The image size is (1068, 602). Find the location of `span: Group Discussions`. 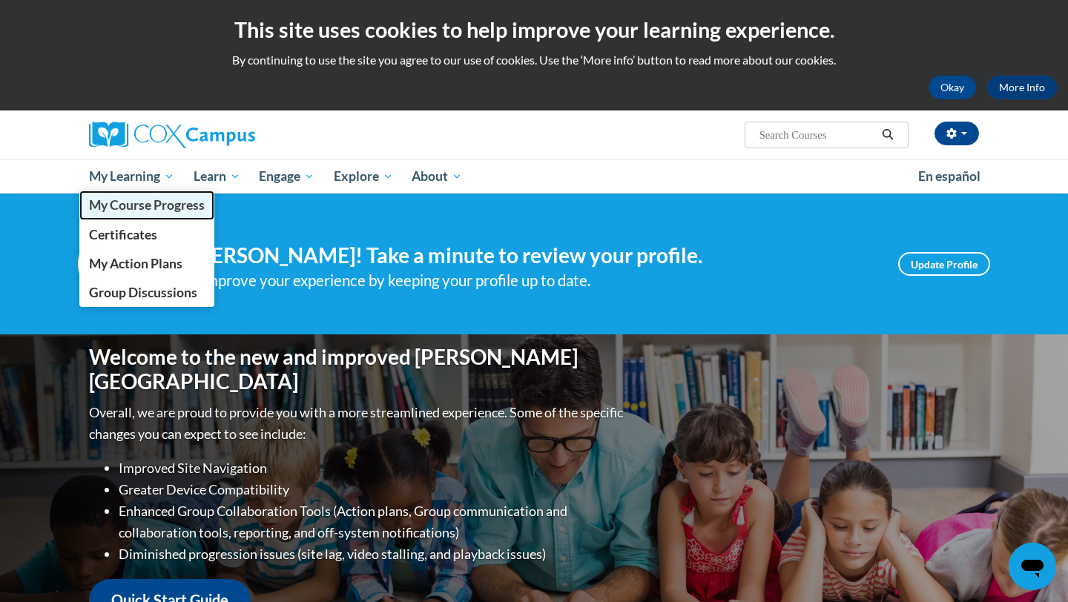

span: Group Discussions is located at coordinates (143, 292).